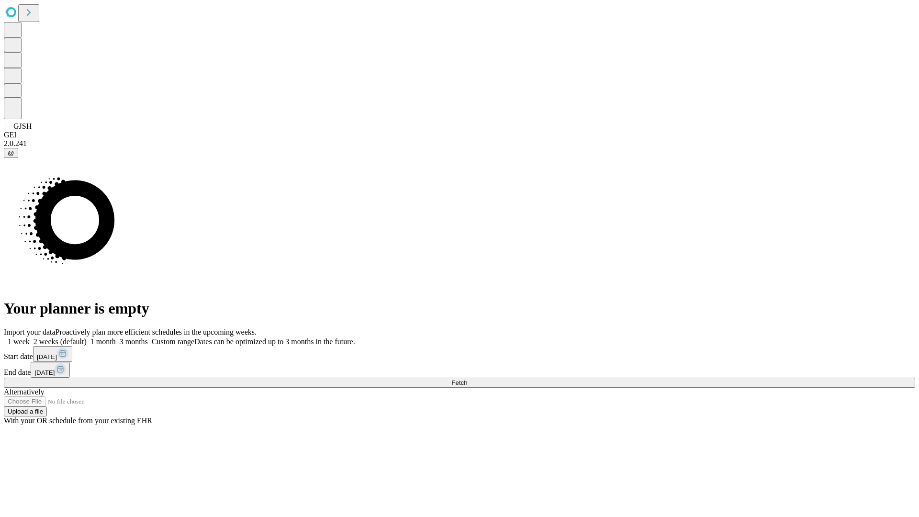 The height and width of the screenshot is (517, 919). I want to click on h1: Your planner is empty, so click(459, 308).